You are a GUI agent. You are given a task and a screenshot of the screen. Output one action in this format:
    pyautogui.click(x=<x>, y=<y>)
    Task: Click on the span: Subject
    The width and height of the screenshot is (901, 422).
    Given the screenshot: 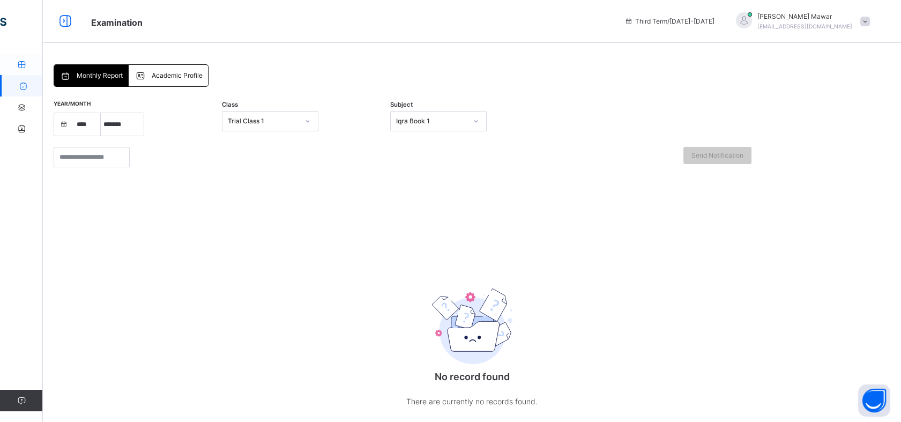 What is the action you would take?
    pyautogui.click(x=401, y=105)
    